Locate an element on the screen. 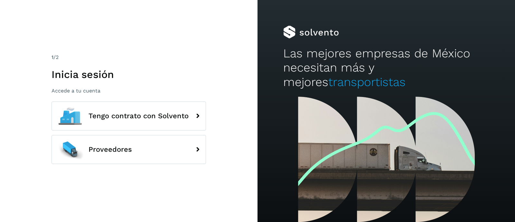 The width and height of the screenshot is (515, 222). span: Proveedores is located at coordinates (110, 149).